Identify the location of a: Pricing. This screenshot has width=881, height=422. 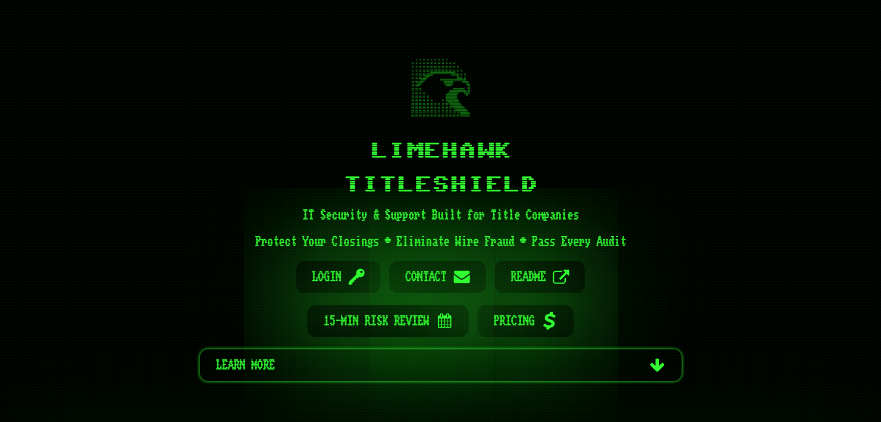
(526, 321).